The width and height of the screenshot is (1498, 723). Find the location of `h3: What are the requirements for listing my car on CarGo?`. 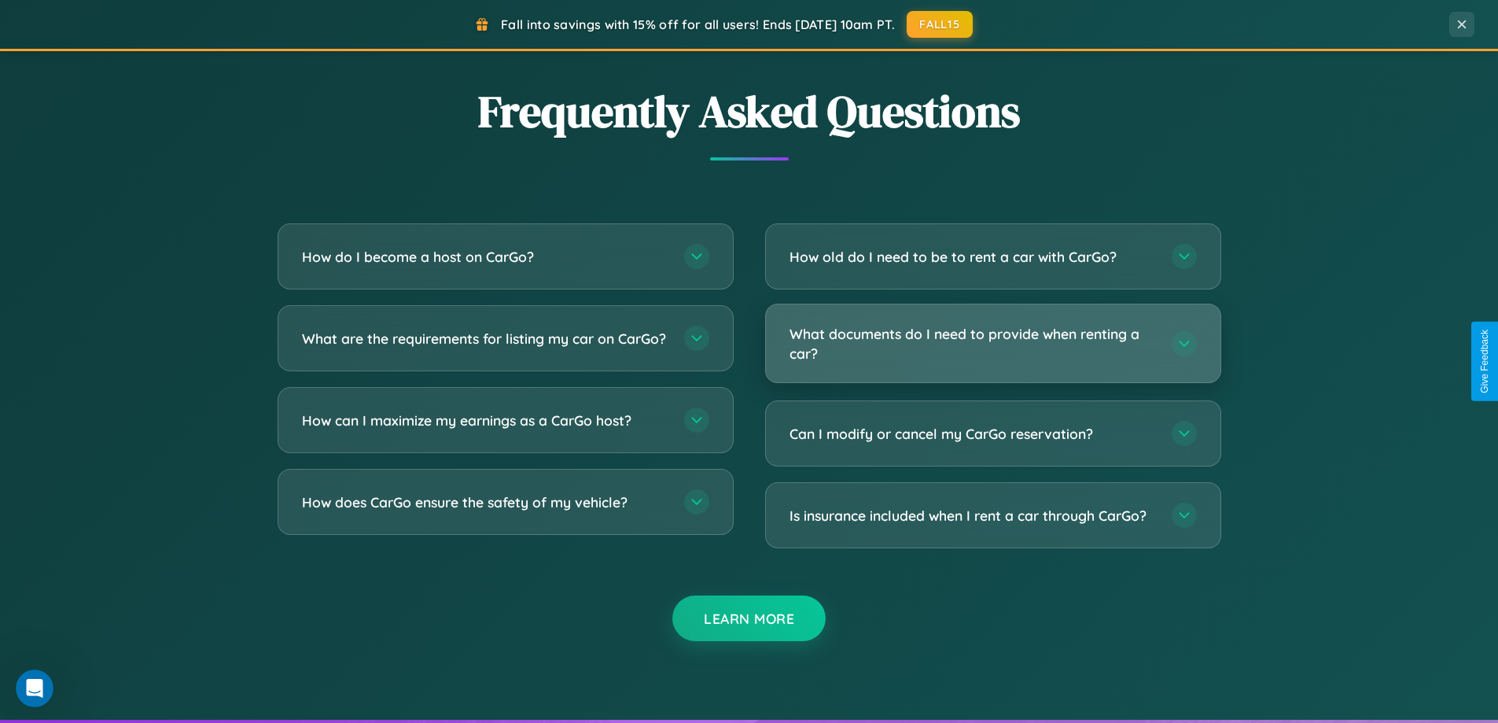

h3: What are the requirements for listing my car on CarGo? is located at coordinates (485, 338).